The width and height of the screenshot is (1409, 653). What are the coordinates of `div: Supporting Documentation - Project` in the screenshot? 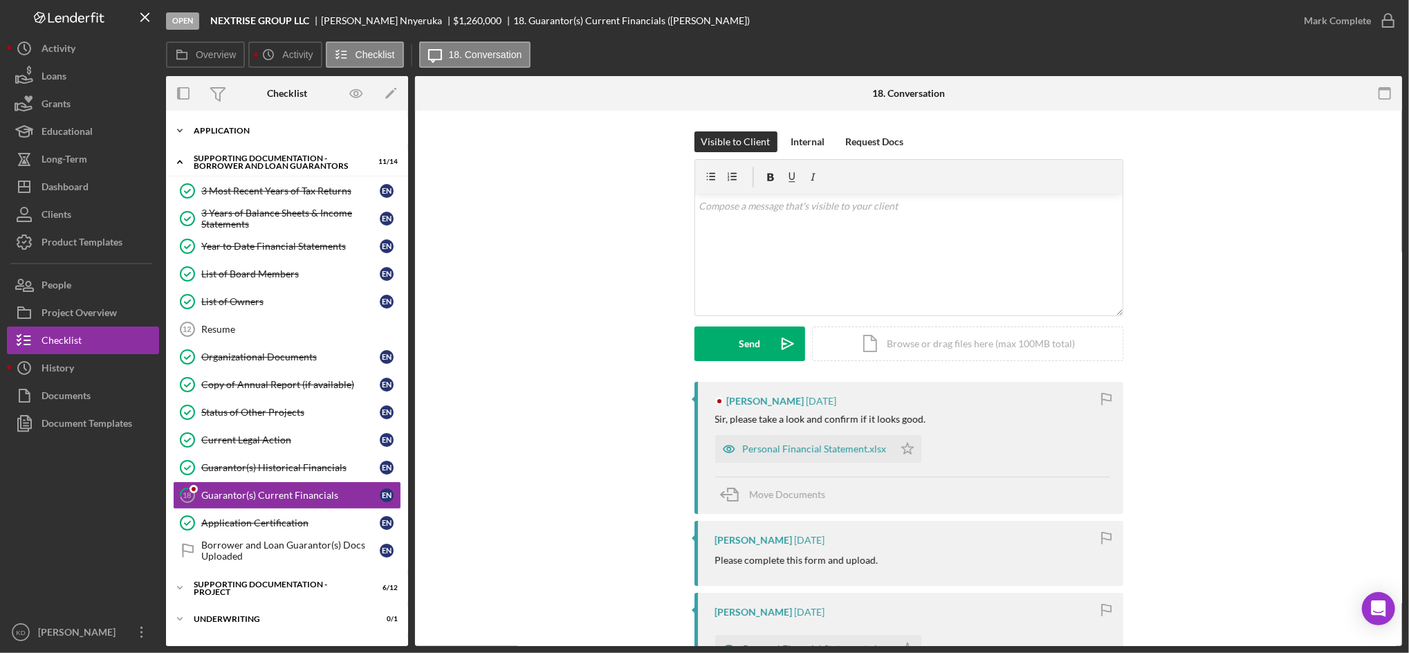 It's located at (278, 588).